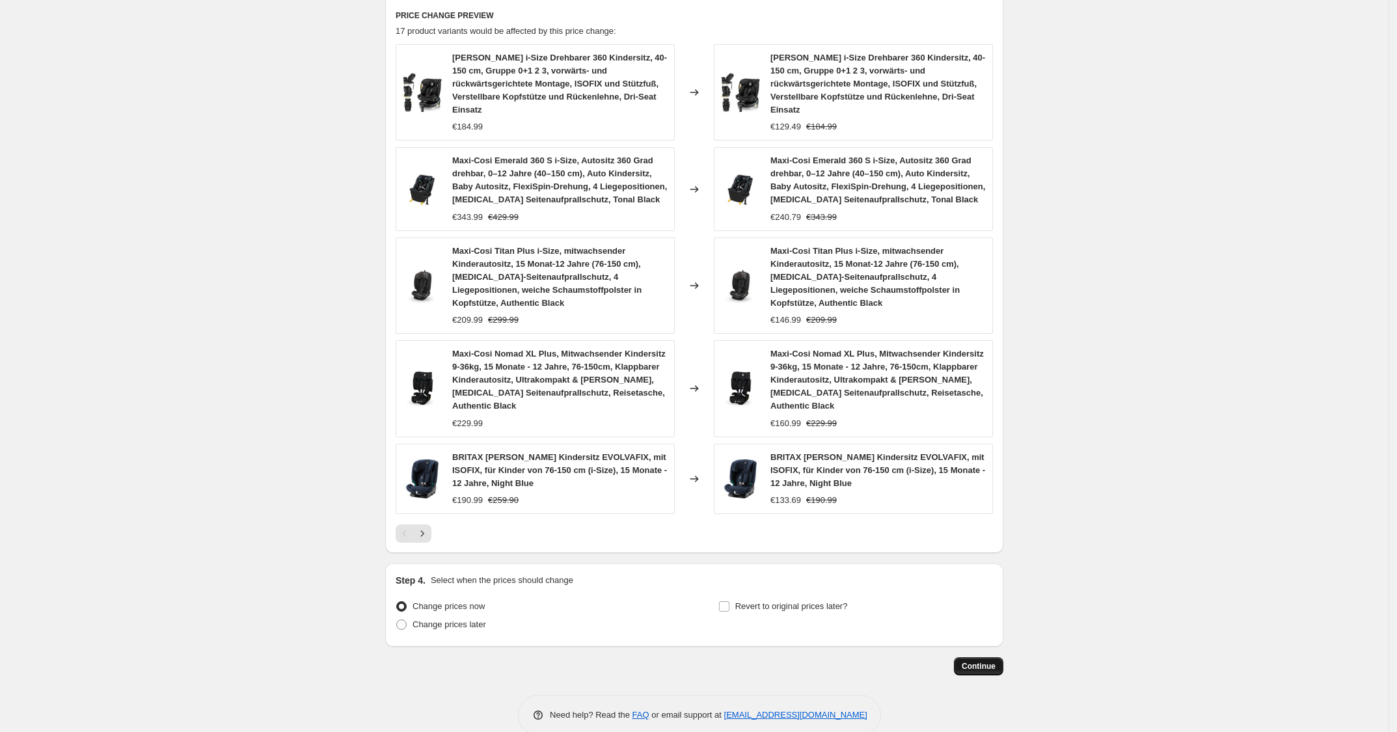 The width and height of the screenshot is (1397, 732). I want to click on span: Continue, so click(978, 666).